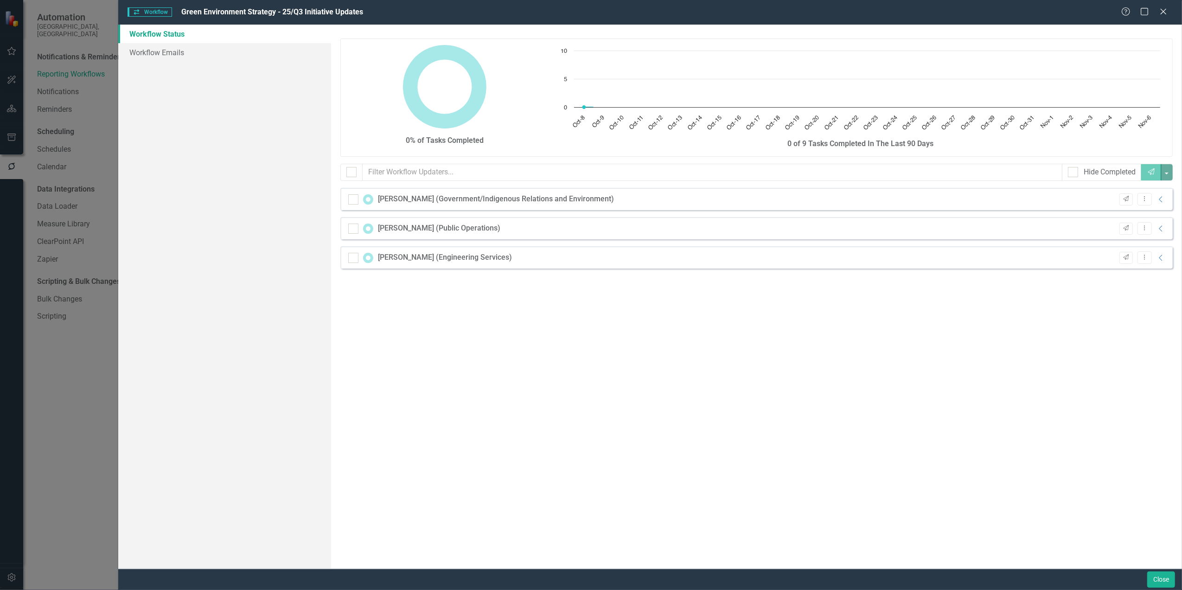 The image size is (1182, 590). I want to click on text: Oct-19, so click(793, 123).